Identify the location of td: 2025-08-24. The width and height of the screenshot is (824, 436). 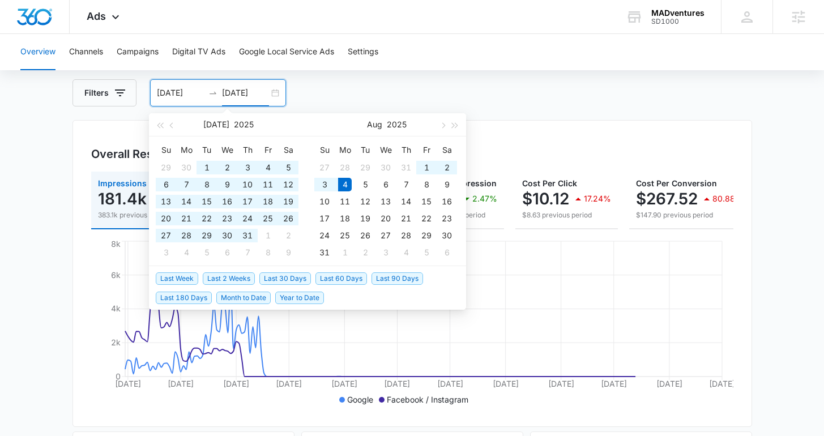
(325, 236).